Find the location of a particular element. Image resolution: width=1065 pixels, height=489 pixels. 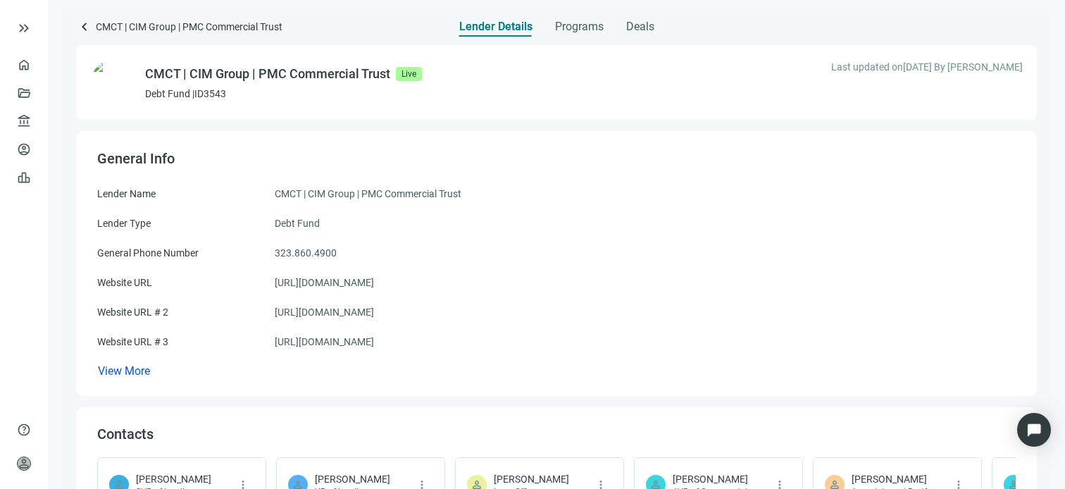

div: Open Intercom Messenger is located at coordinates (1034, 429).